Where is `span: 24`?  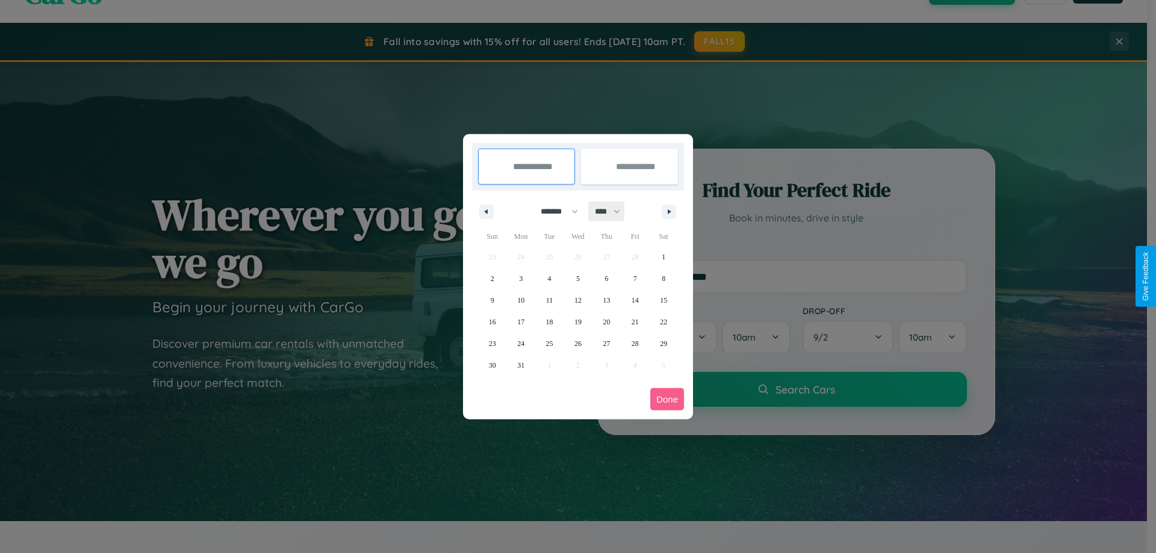 span: 24 is located at coordinates (521, 344).